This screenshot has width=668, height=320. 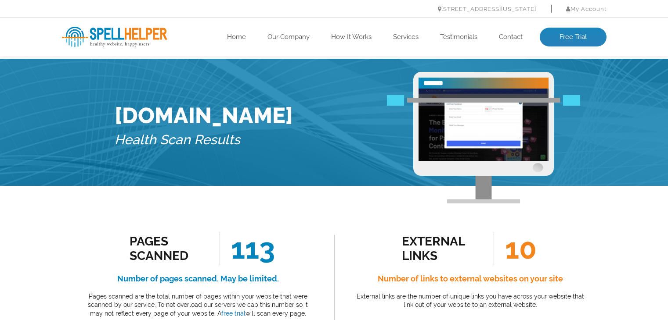 I want to click on h5: Health Scan Results, so click(x=204, y=140).